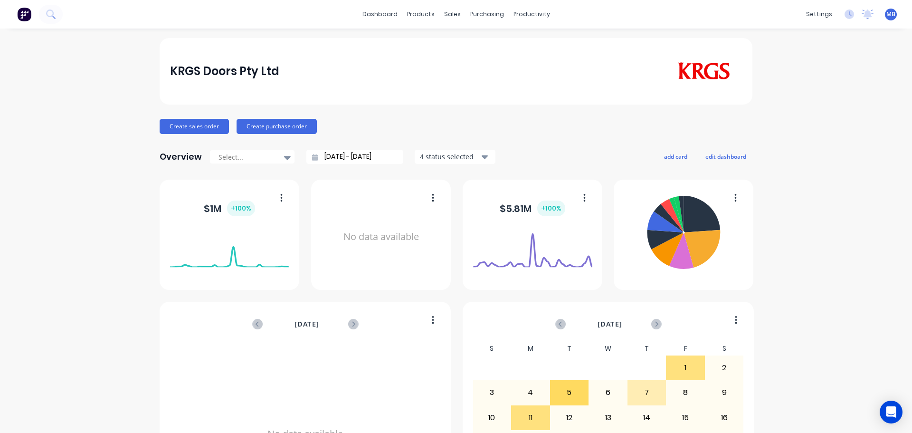  Describe the element at coordinates (686, 348) in the screenshot. I see `div: F` at that location.